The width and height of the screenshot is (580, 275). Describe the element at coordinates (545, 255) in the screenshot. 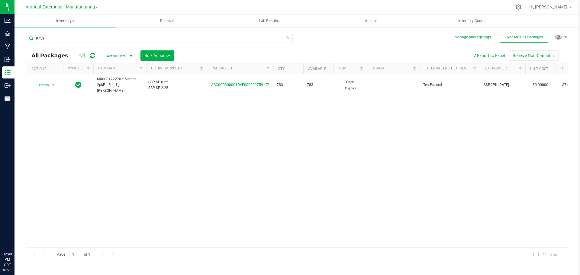

I see `span: 1 - 1 of 1 items` at that location.